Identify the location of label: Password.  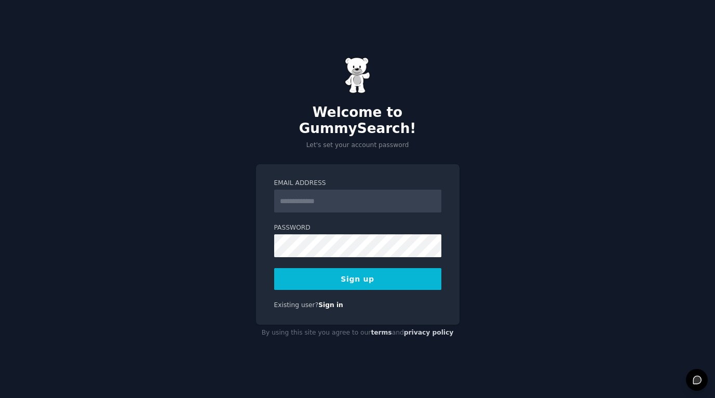
(358, 228).